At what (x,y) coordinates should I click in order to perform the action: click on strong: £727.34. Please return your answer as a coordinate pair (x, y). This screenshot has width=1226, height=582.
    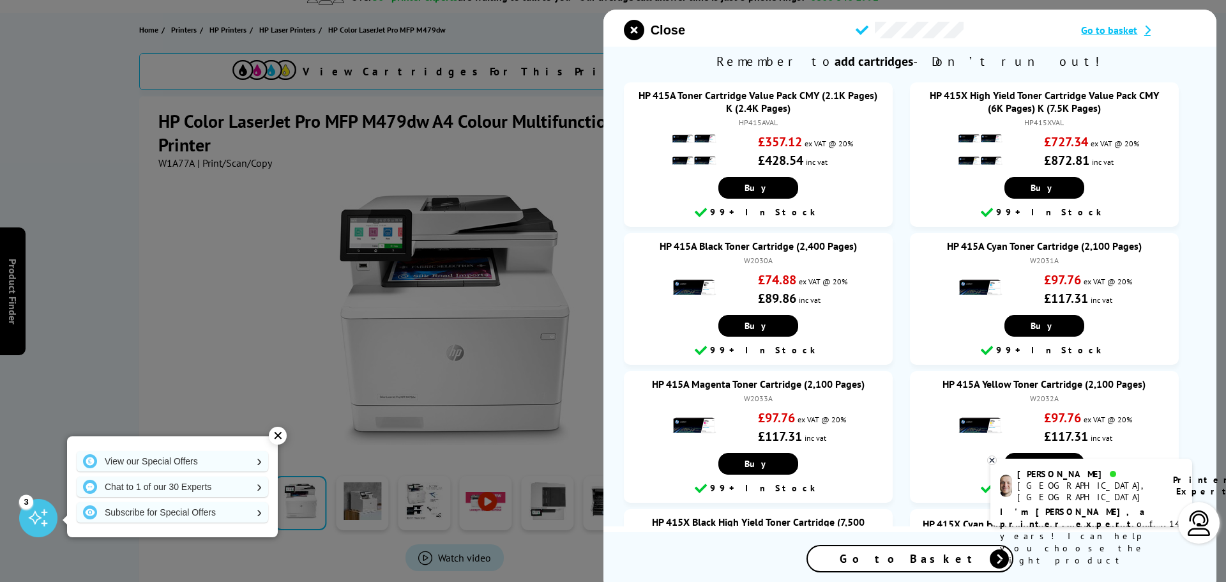
    Looking at the image, I should click on (1067, 142).